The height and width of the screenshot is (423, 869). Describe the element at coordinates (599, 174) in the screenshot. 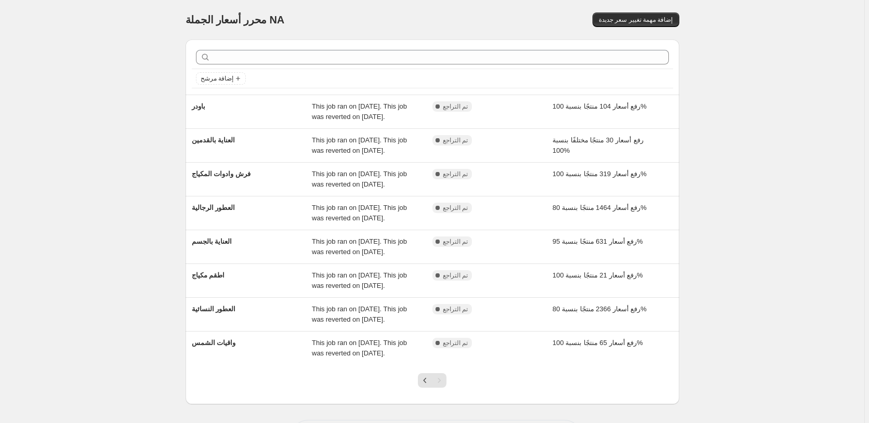

I see `span: رفع أسعار 319 منتجًا بنسبة 100%` at that location.